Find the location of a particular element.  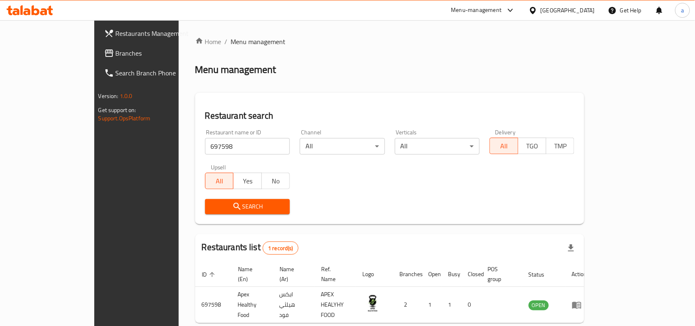

td: 0 is located at coordinates (472, 305).